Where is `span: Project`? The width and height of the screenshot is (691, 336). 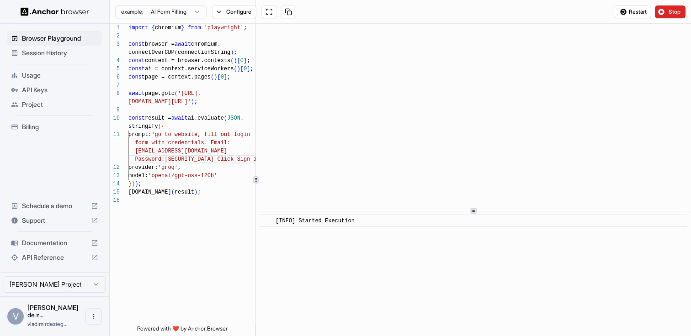 span: Project is located at coordinates (60, 105).